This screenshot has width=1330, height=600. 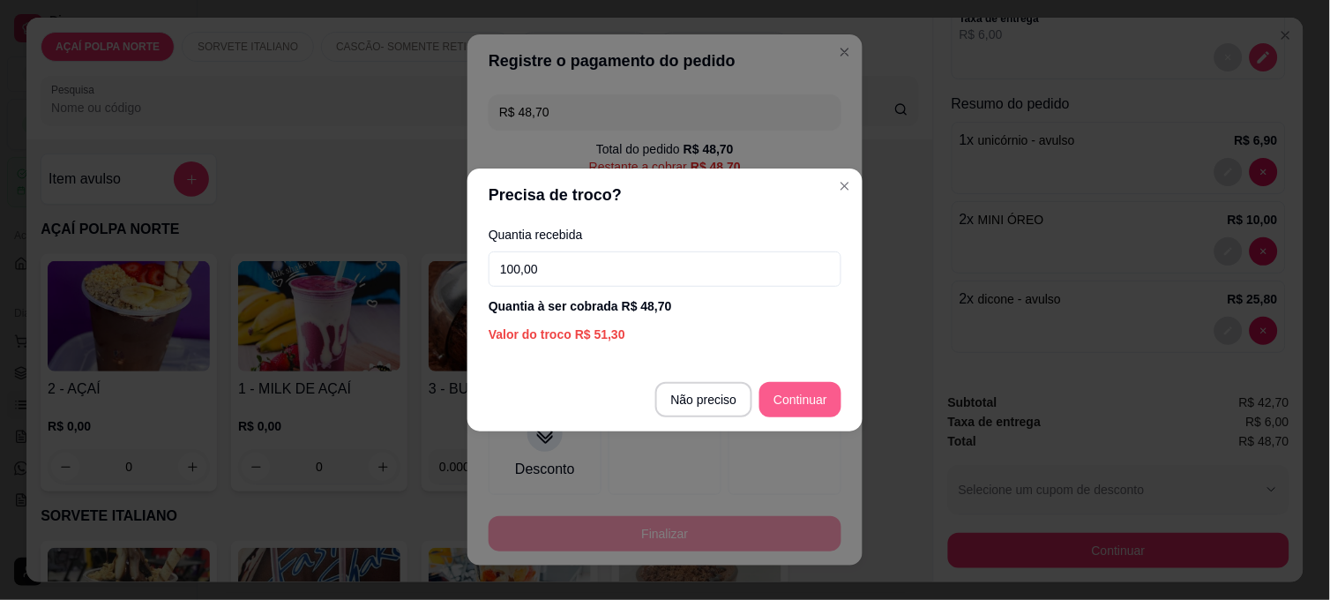 What do you see at coordinates (665, 235) in the screenshot?
I see `label: Quantia recebida` at bounding box center [665, 235].